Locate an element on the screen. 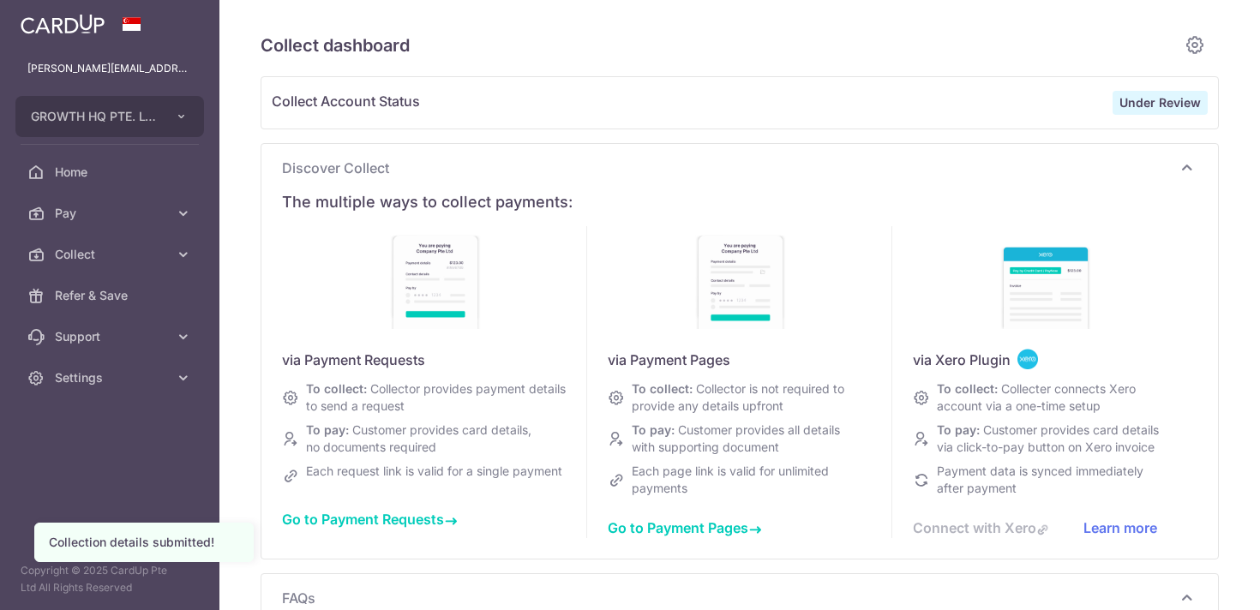 Image resolution: width=1260 pixels, height=610 pixels. a: Go to Payment Requests is located at coordinates (369, 519).